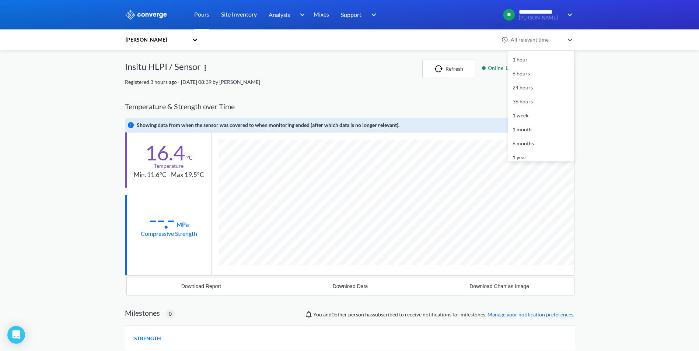 Image resolution: width=699 pixels, height=351 pixels. What do you see at coordinates (541, 144) in the screenshot?
I see `div: 6 months` at bounding box center [541, 144].